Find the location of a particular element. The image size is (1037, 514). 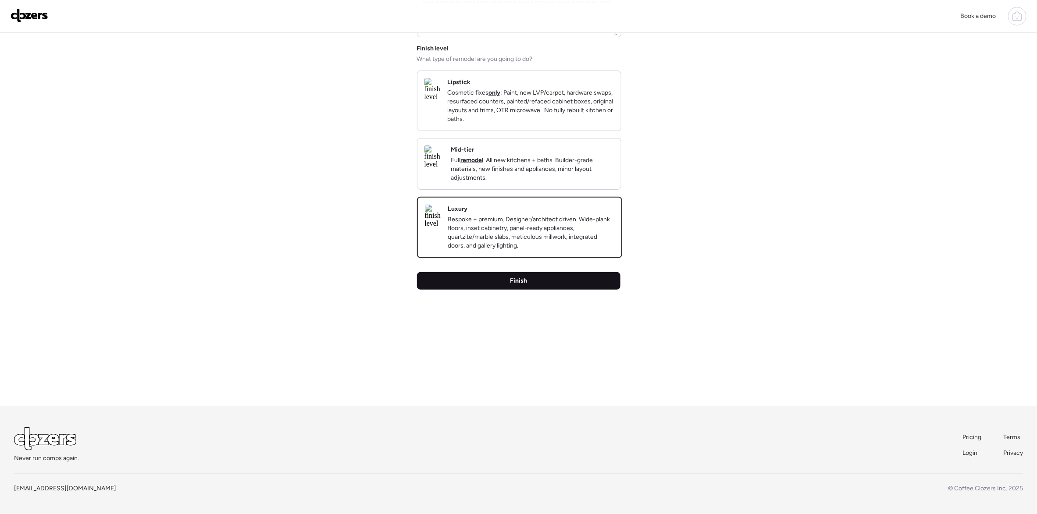

span: Finish level is located at coordinates (433, 49).